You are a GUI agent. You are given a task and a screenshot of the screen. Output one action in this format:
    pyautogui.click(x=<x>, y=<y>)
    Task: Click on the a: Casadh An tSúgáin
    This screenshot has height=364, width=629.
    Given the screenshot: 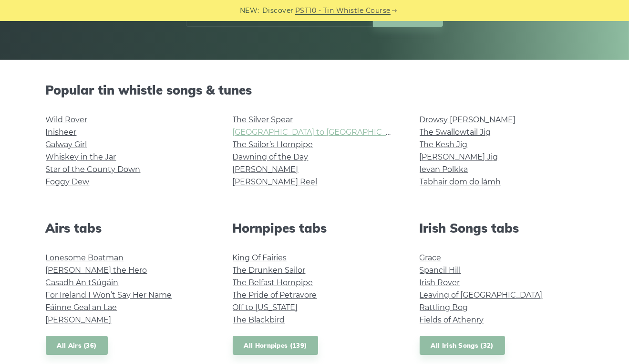 What is the action you would take?
    pyautogui.click(x=82, y=282)
    